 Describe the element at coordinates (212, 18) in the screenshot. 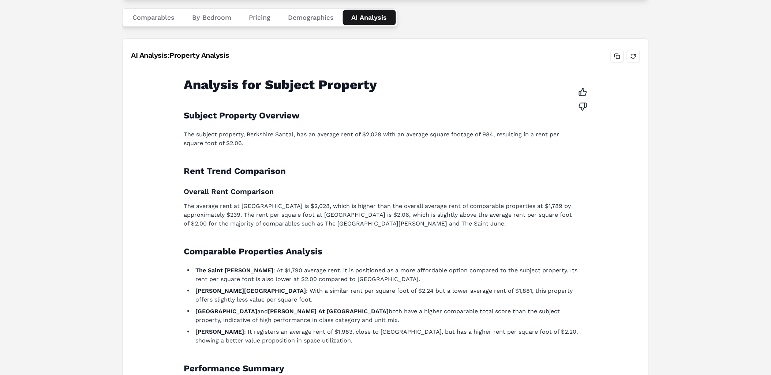

I see `button: By Bedroom` at that location.